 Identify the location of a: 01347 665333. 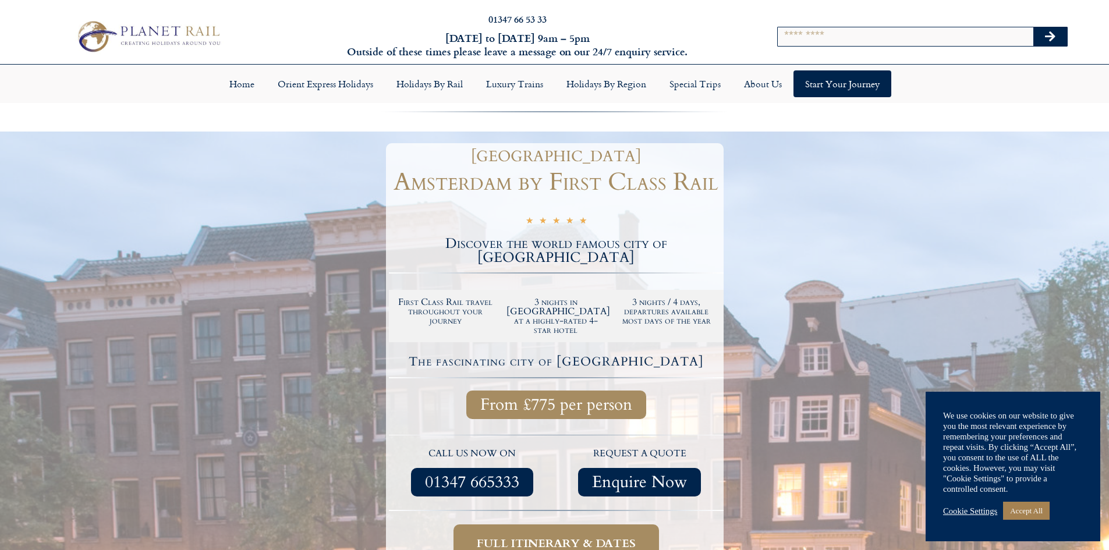
(472, 482).